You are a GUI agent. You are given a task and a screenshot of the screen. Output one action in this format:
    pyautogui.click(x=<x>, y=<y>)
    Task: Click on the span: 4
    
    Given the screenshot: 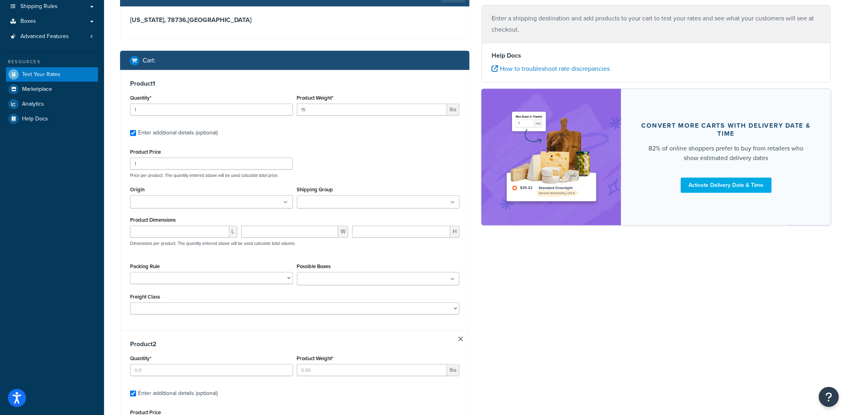 What is the action you would take?
    pyautogui.click(x=91, y=36)
    